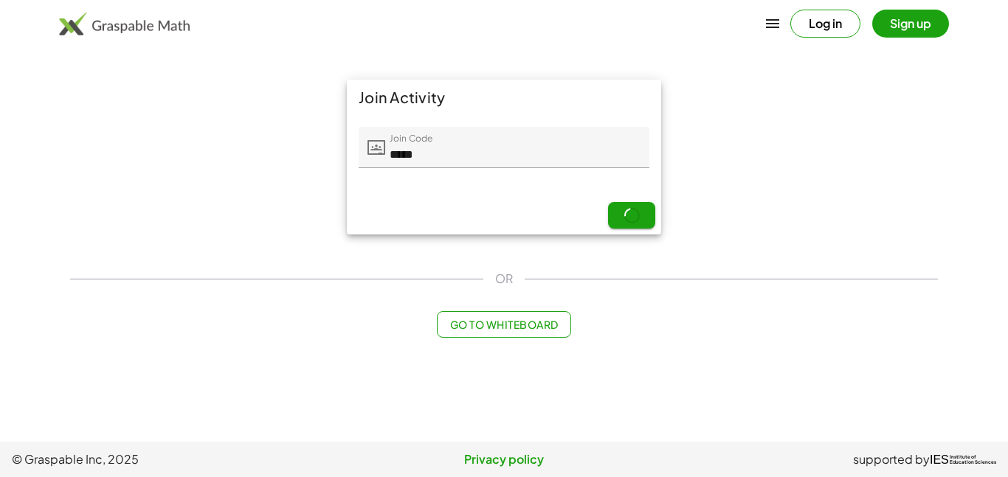 The width and height of the screenshot is (1008, 477). I want to click on span: © Graspable Inc, 2025, so click(176, 460).